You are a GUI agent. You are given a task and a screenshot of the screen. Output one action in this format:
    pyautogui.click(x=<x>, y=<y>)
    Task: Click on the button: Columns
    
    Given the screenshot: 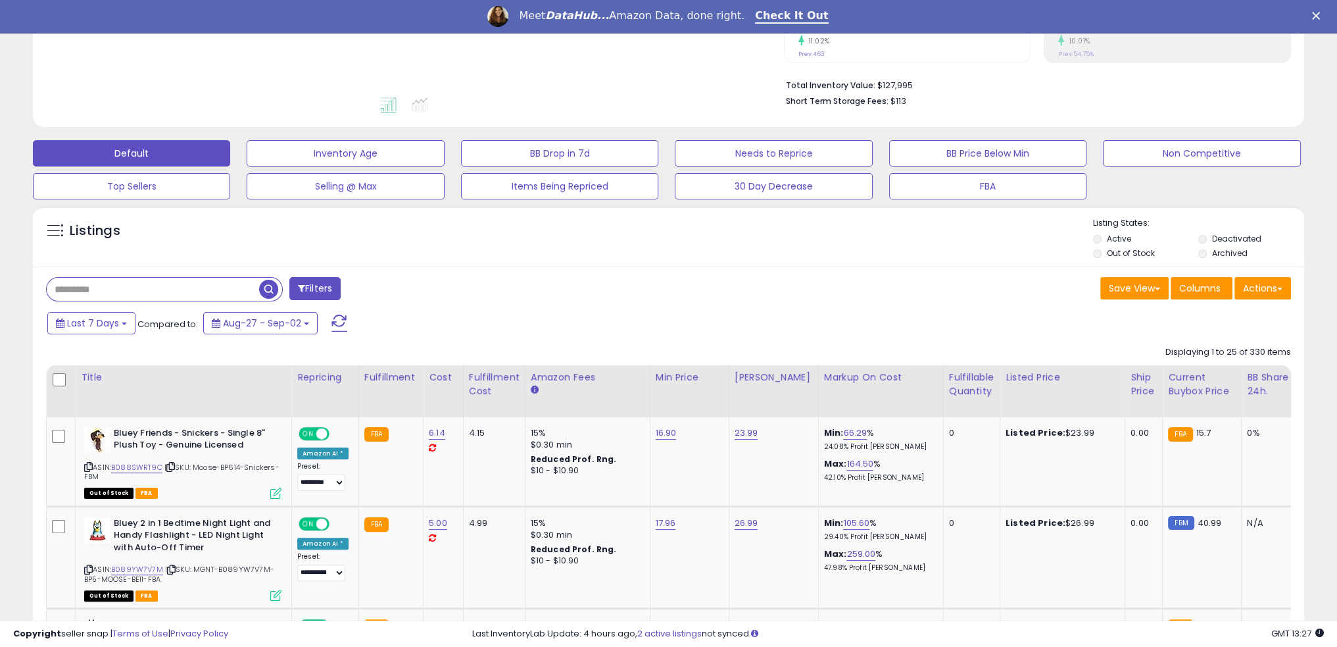 What is the action you would take?
    pyautogui.click(x=1202, y=288)
    